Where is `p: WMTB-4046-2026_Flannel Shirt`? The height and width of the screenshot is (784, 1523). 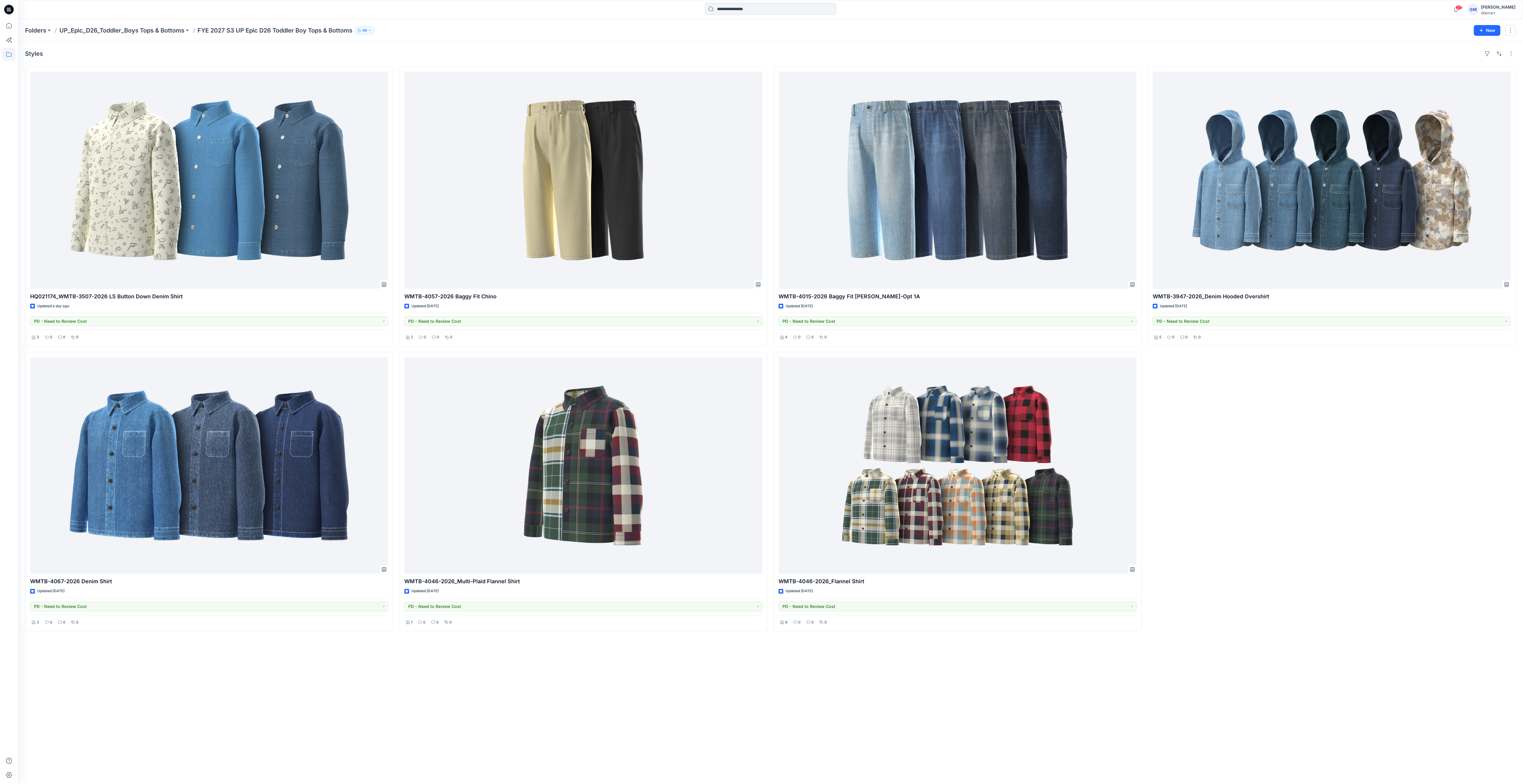
p: WMTB-4046-2026_Flannel Shirt is located at coordinates (958, 581).